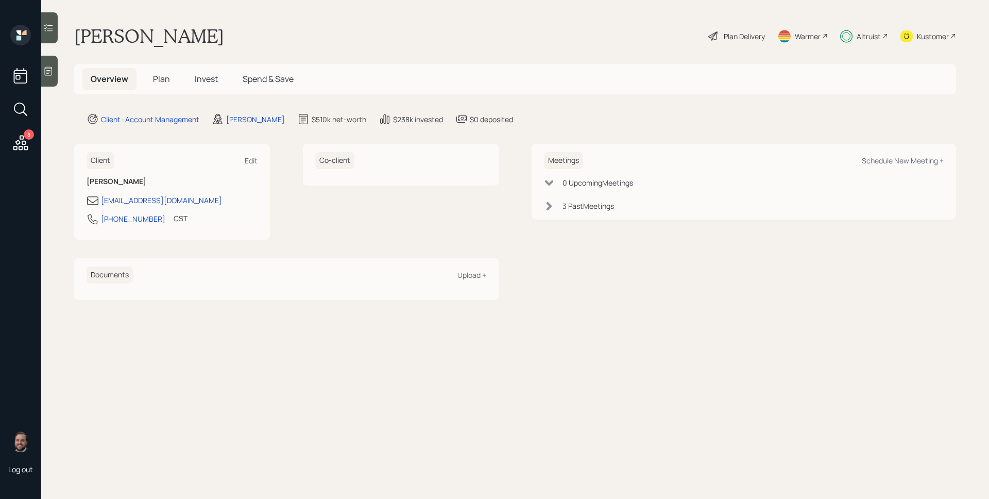 The width and height of the screenshot is (989, 499). I want to click on div: Upload +, so click(472, 274).